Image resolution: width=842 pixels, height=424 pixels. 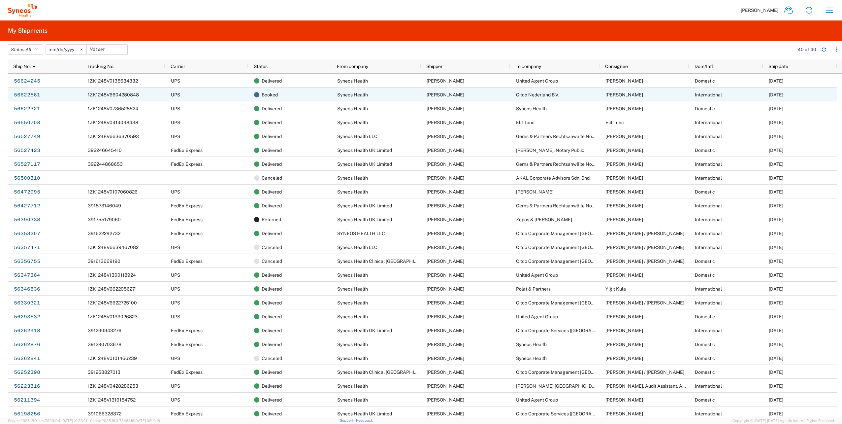 What do you see at coordinates (105, 150) in the screenshot?
I see `span: 392246645410` at bounding box center [105, 150].